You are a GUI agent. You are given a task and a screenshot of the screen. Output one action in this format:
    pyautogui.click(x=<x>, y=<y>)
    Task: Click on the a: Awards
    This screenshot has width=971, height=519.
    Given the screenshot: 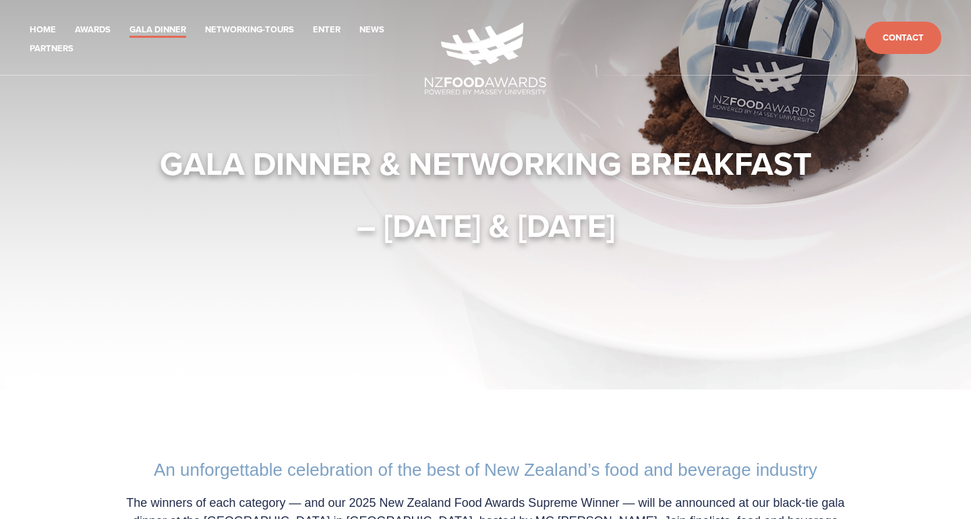 What is the action you would take?
    pyautogui.click(x=92, y=30)
    